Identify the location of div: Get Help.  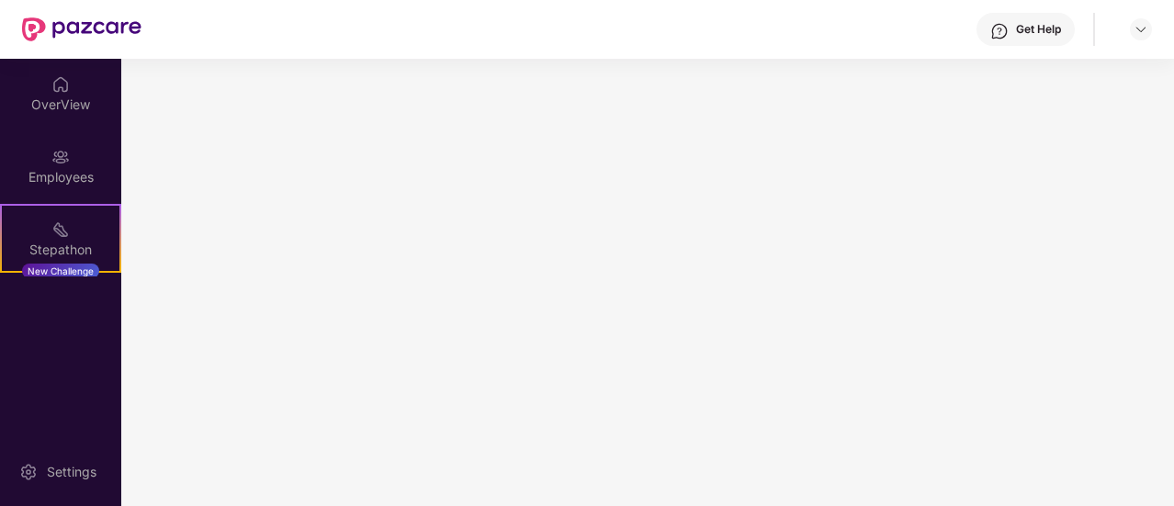
(1038, 29).